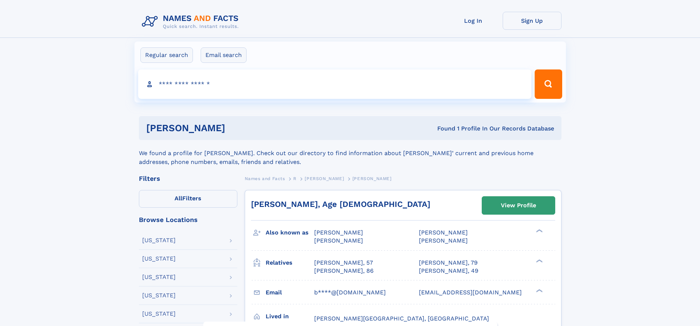 The height and width of the screenshot is (326, 700). What do you see at coordinates (265, 178) in the screenshot?
I see `a: Names and Facts` at bounding box center [265, 178].